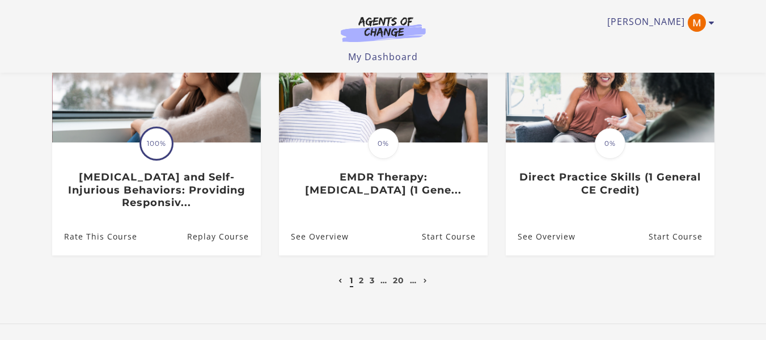 This screenshot has height=340, width=766. What do you see at coordinates (352, 280) in the screenshot?
I see `a: 1` at bounding box center [352, 280].